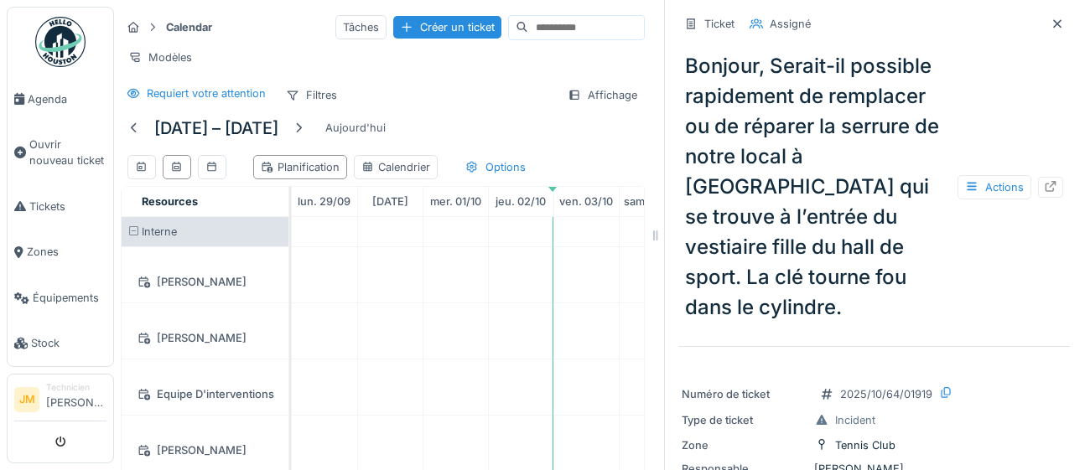 Image resolution: width=1090 pixels, height=470 pixels. Describe the element at coordinates (76, 387) in the screenshot. I see `div: Technicien` at that location.